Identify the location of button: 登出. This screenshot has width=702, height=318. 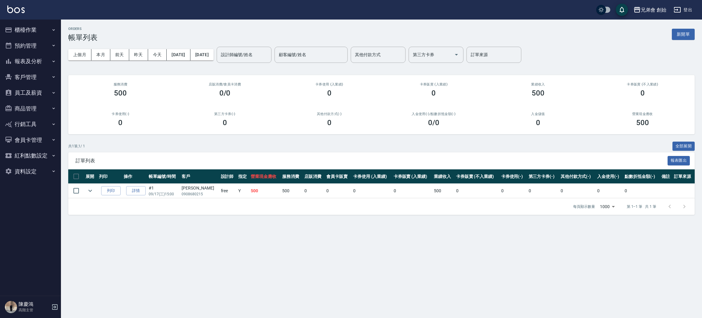
(683, 10).